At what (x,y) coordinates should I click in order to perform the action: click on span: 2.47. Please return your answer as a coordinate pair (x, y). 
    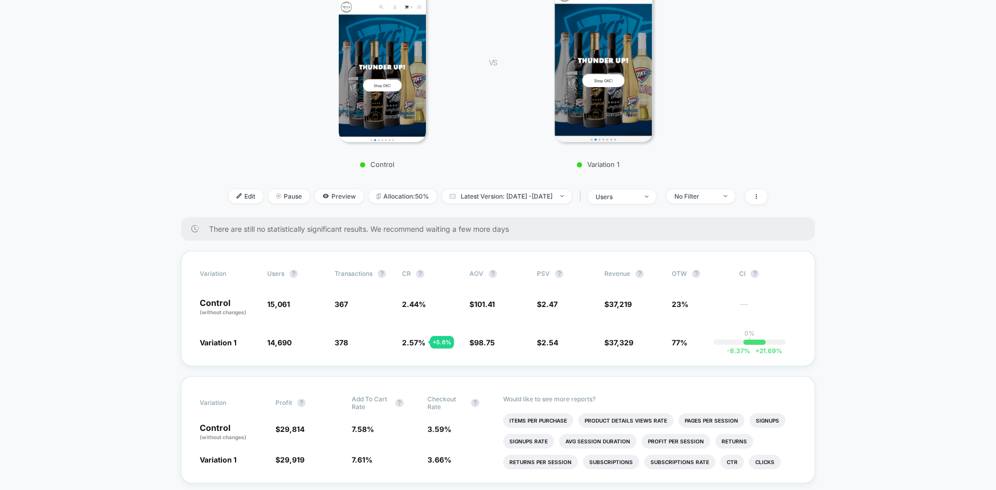
    Looking at the image, I should click on (549, 304).